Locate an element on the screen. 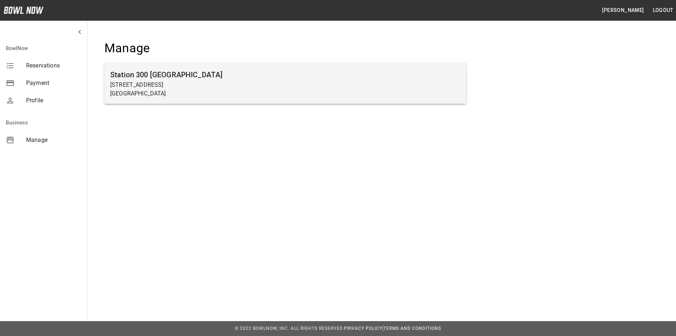 The width and height of the screenshot is (676, 336). span: Profile is located at coordinates (54, 100).